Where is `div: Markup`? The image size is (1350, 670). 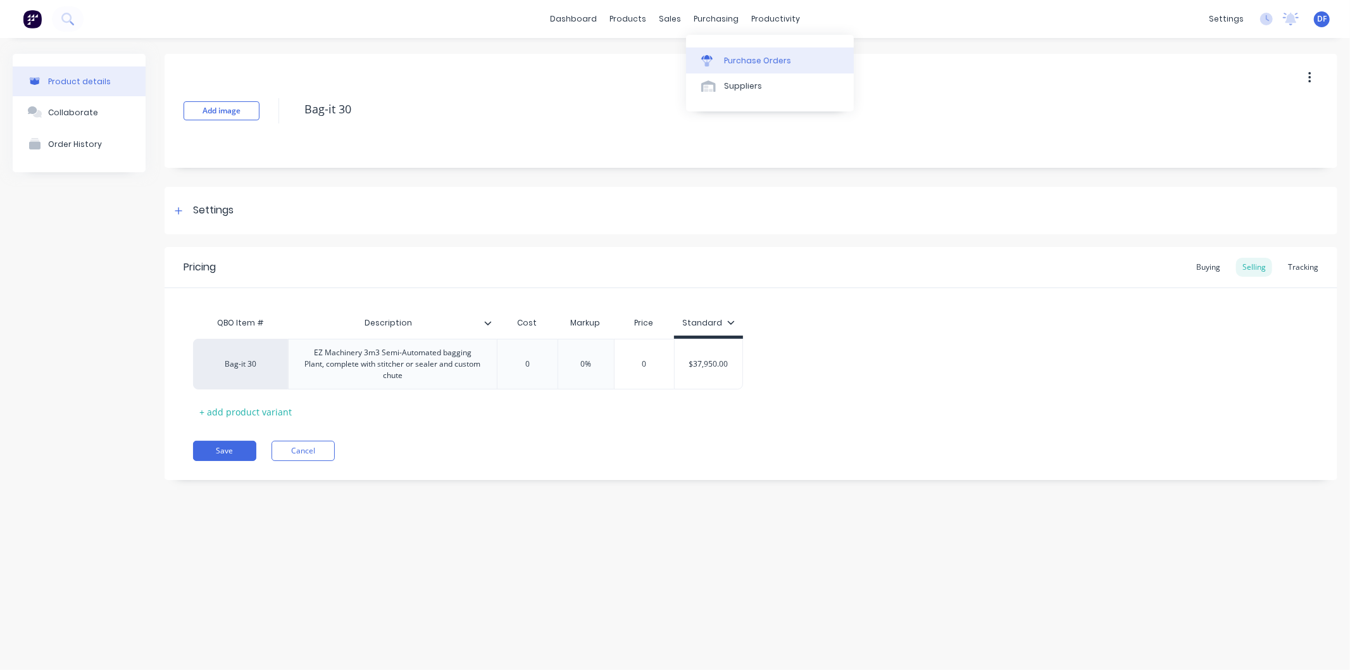
div: Markup is located at coordinates (585, 323).